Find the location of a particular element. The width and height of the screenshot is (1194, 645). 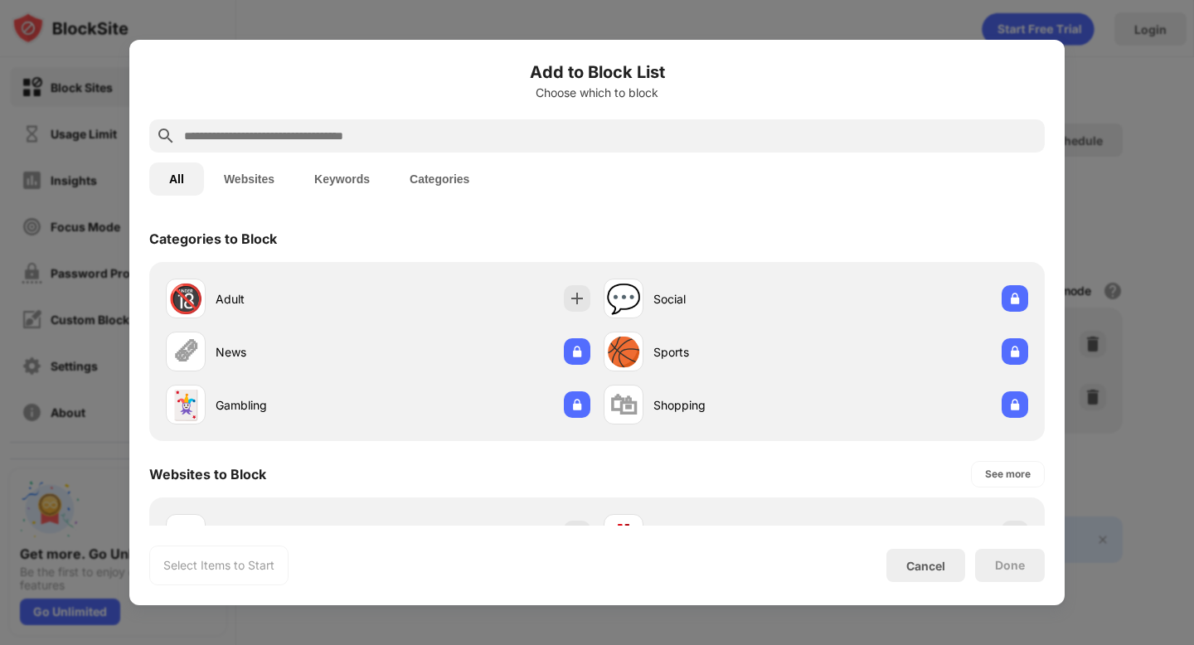

div: Cancel is located at coordinates (925, 566).